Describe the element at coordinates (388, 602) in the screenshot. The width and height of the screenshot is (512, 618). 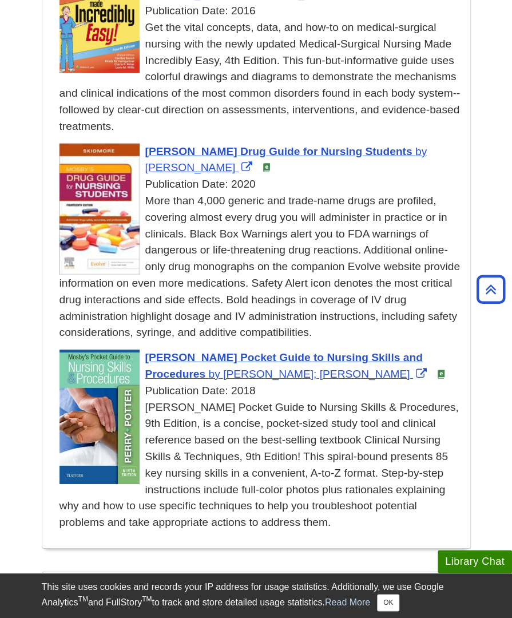
I see `button: Close` at that location.